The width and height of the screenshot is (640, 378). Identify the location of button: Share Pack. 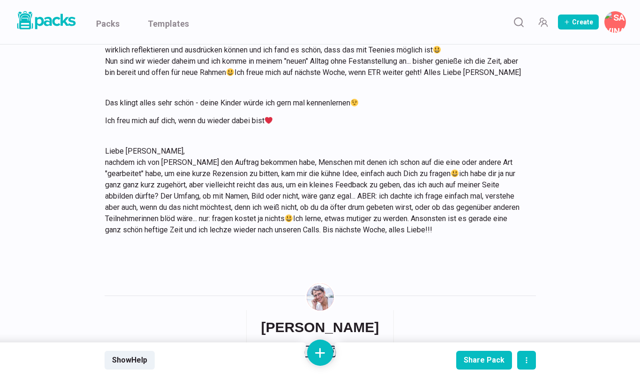
(484, 360).